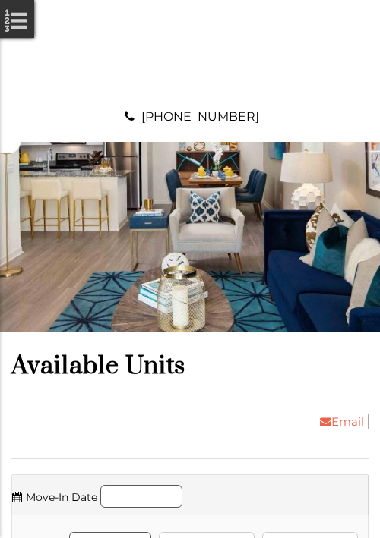 The image size is (380, 538). I want to click on img: A graphic with a red M and the word SOUTH., so click(190, 53).